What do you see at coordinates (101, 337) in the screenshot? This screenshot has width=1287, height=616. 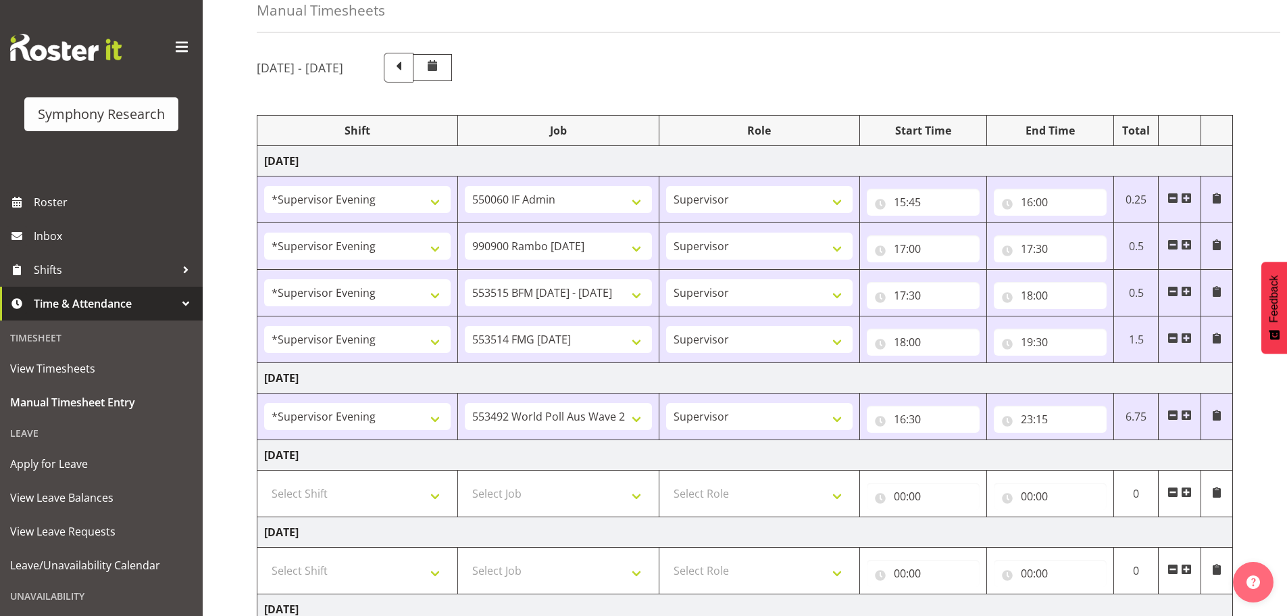 I see `div: Timesheet` at bounding box center [101, 337].